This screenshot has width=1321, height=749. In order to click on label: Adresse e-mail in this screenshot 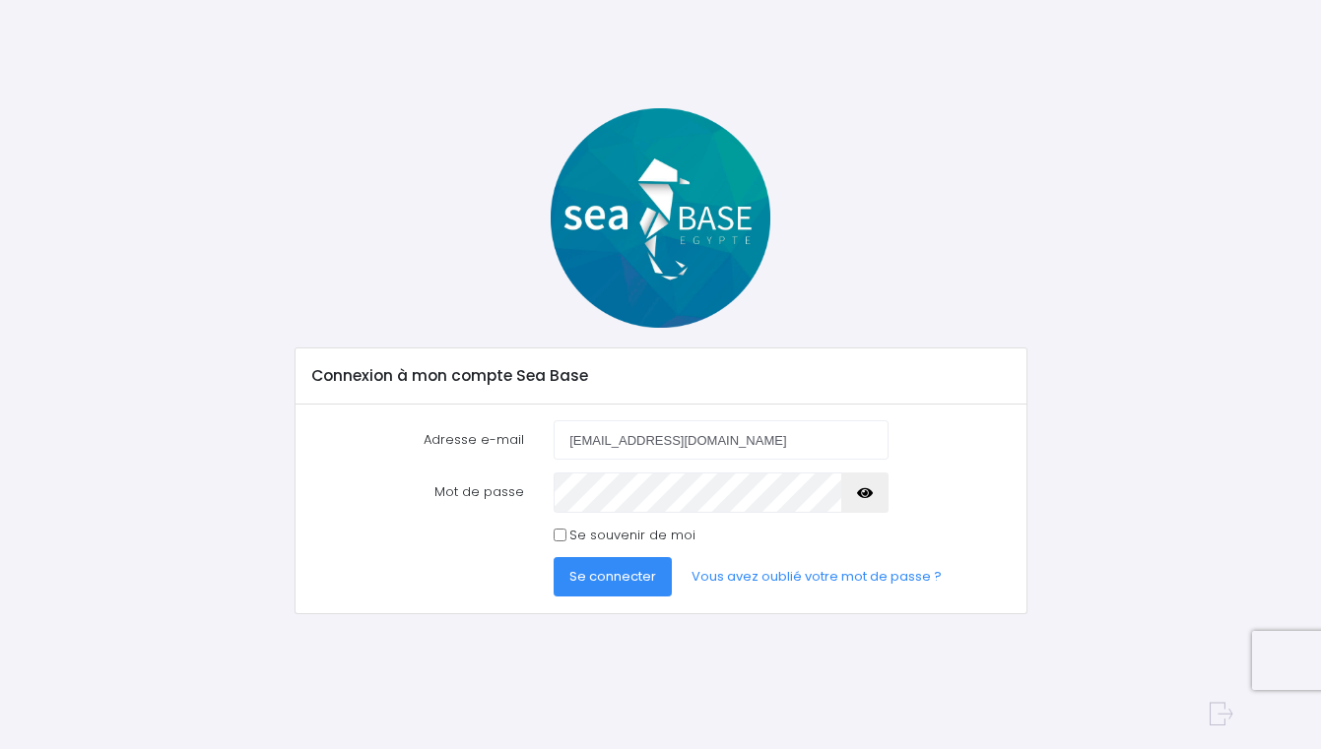, I will do `click(418, 440)`.